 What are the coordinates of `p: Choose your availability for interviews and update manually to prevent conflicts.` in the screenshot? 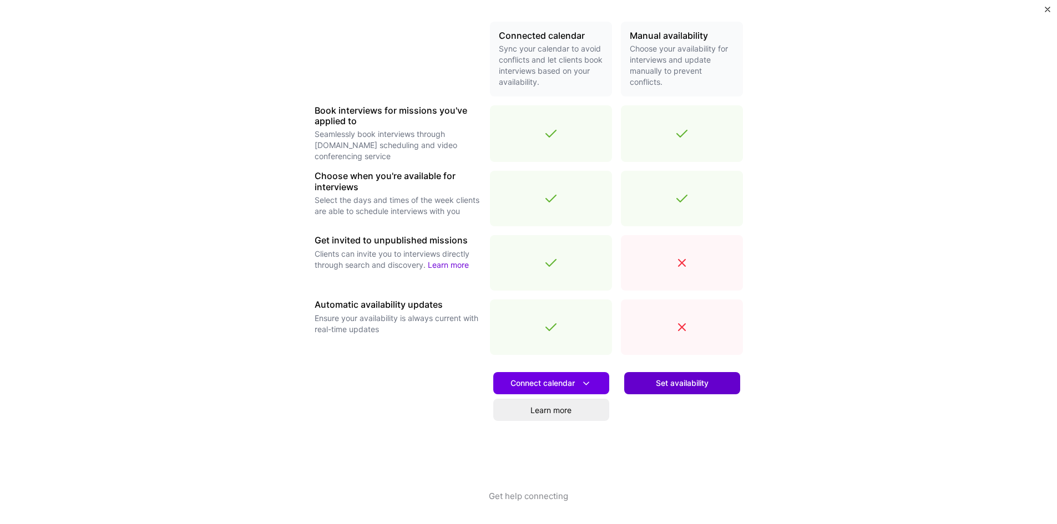 It's located at (682, 65).